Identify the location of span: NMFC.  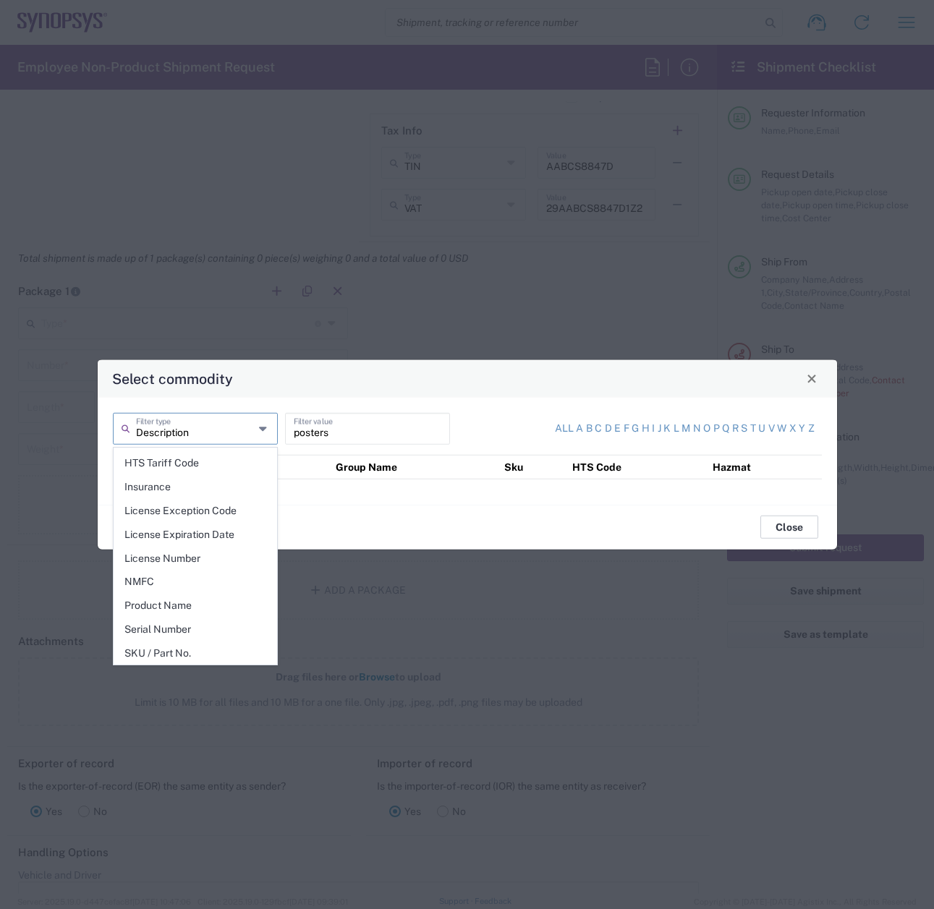
(195, 582).